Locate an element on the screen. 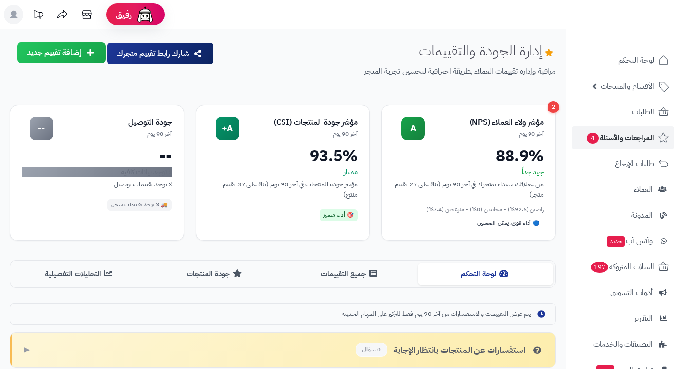 This screenshot has width=680, height=369. span: الأقسام والمنتجات is located at coordinates (628, 86).